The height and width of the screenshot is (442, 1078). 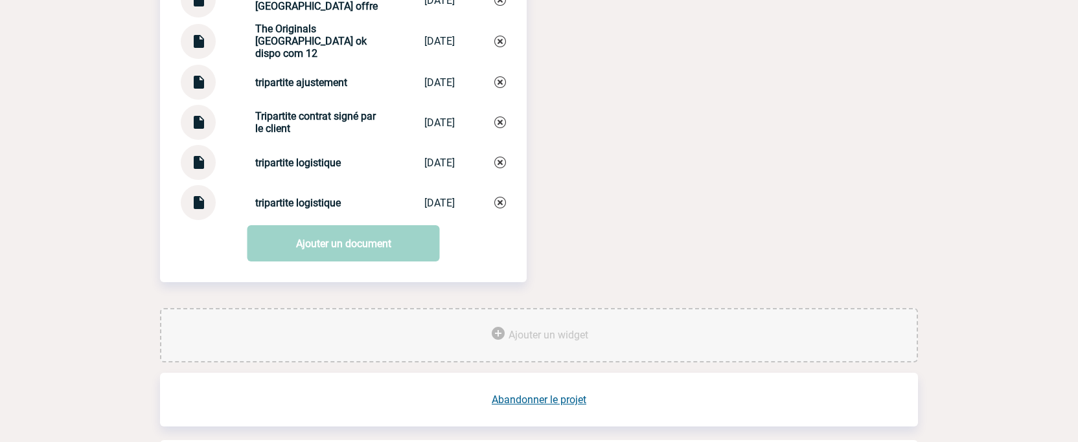 I want to click on div: Ajouter des outils d'aide à la gestion de votre événement, so click(x=539, y=336).